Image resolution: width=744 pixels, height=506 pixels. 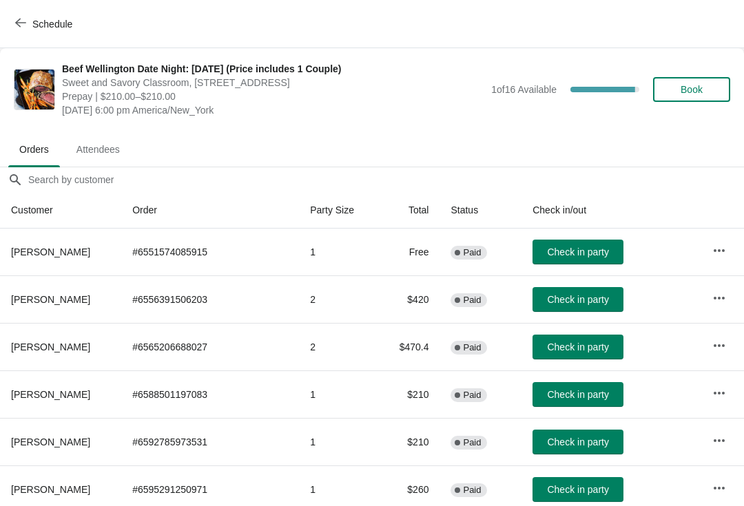 I want to click on td: # 6588501197083, so click(x=210, y=394).